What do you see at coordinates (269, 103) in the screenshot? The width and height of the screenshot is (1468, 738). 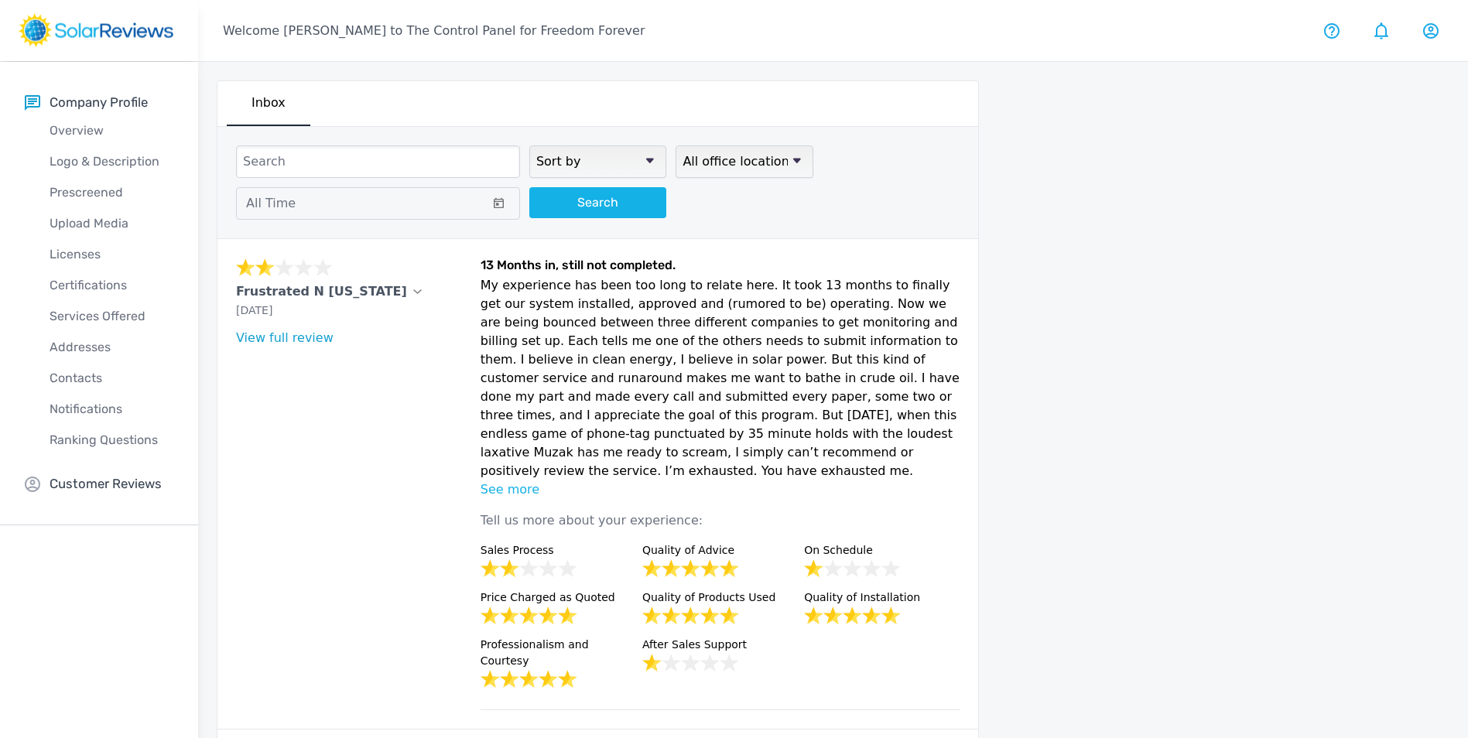 I see `p: Inbox` at bounding box center [269, 103].